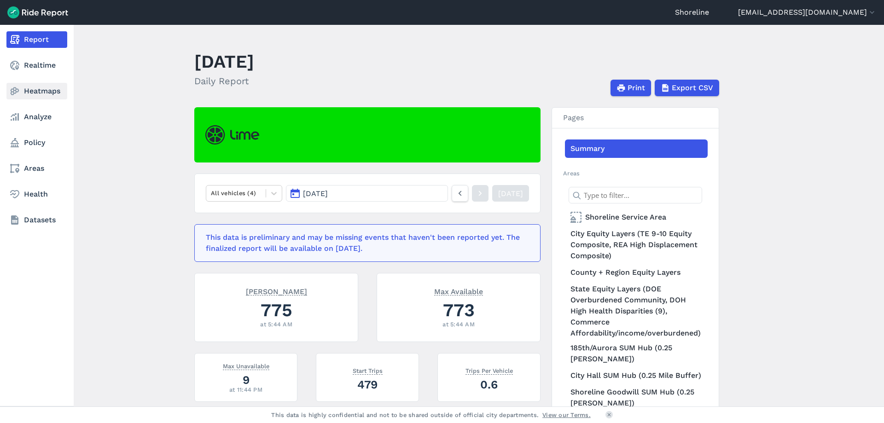  What do you see at coordinates (459, 310) in the screenshot?
I see `div: 773` at bounding box center [459, 310].